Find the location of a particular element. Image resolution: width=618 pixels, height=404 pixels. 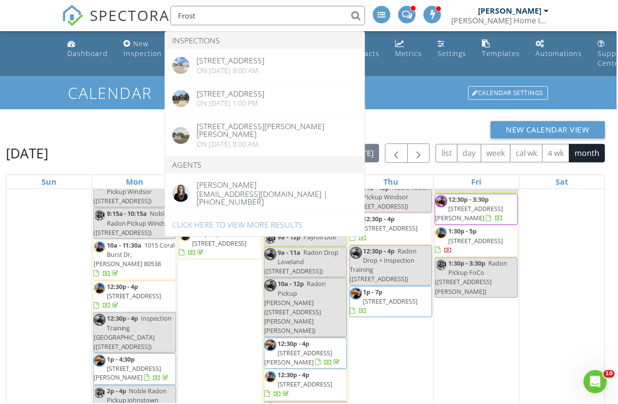

h1: Calendar is located at coordinates (309, 93).